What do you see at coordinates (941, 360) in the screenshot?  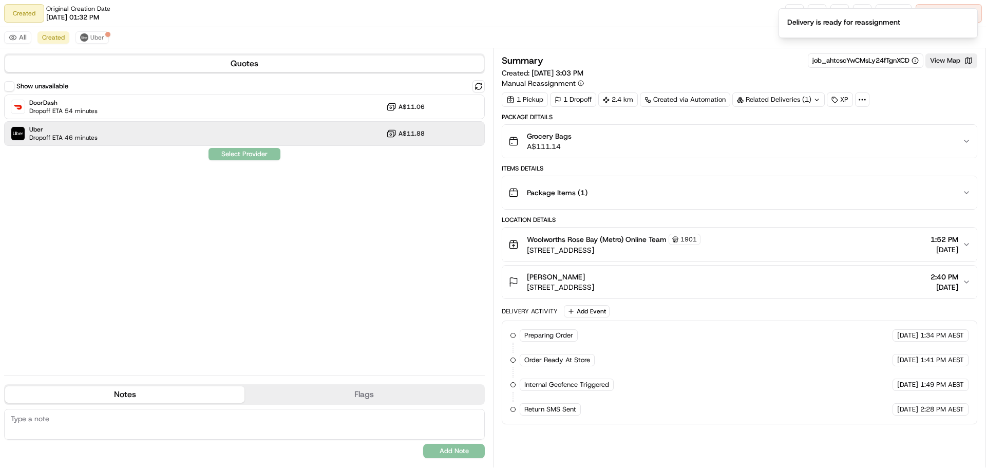 I see `span: 1:41 PM AEST` at bounding box center [941, 360].